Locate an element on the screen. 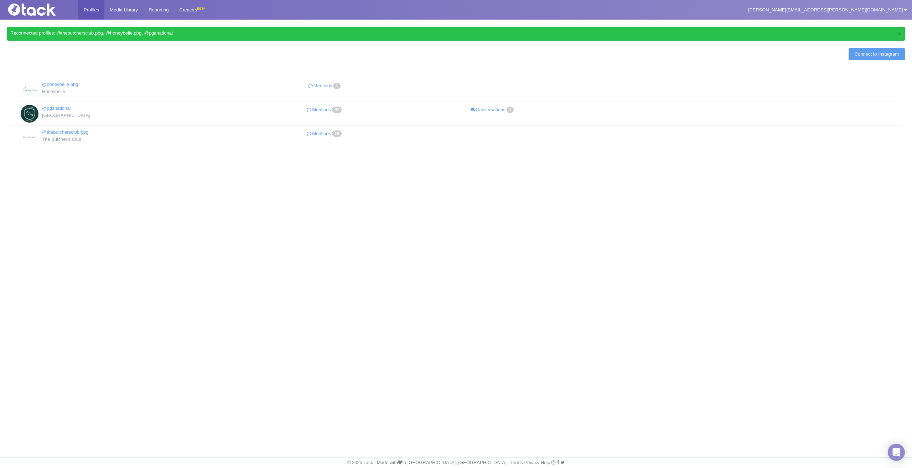  a: @pganational is located at coordinates (56, 108).